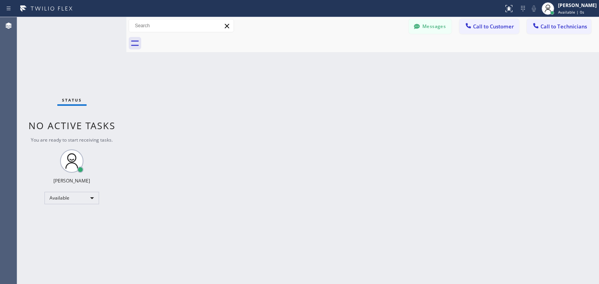  What do you see at coordinates (72, 100) in the screenshot?
I see `span: Status` at bounding box center [72, 100].